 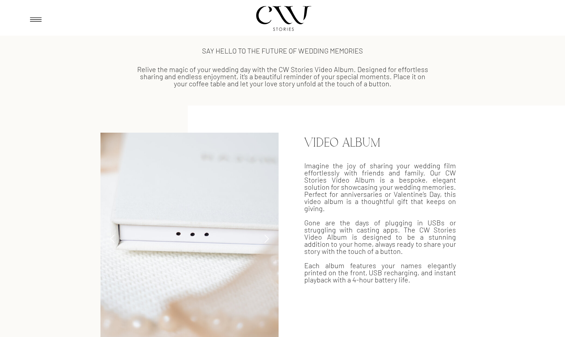 I want to click on h1: Video Album, so click(x=361, y=146).